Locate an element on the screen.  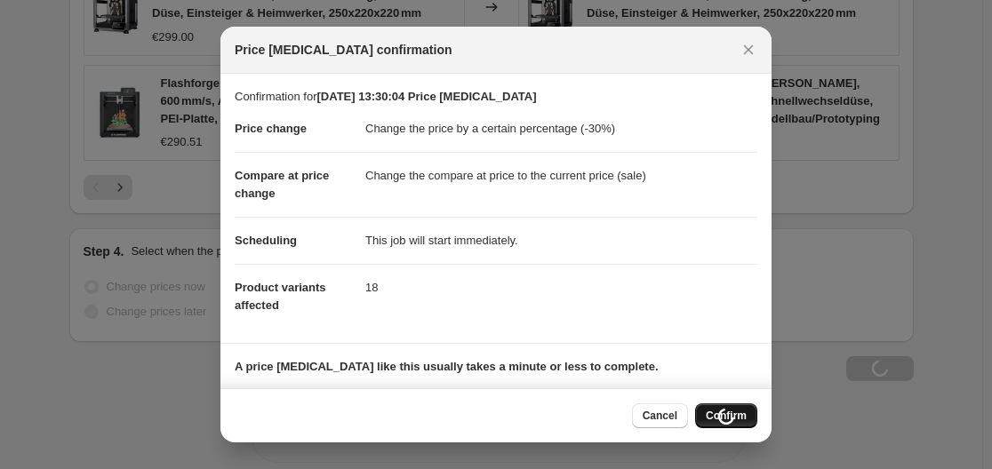
button: Cancel is located at coordinates (660, 416).